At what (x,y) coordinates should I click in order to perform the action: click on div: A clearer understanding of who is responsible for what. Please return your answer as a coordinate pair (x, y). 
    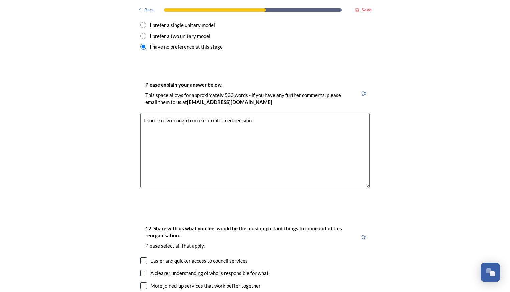
    Looking at the image, I should click on (209, 273).